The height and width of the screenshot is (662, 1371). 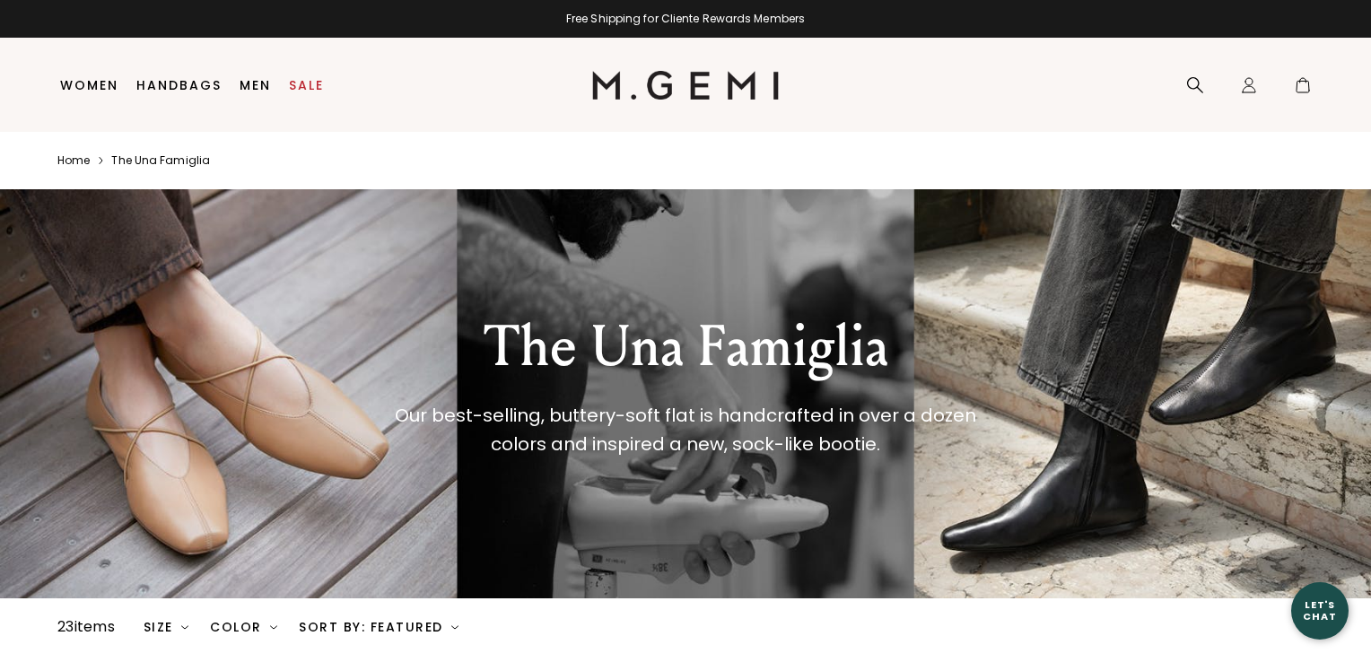 I want to click on a: Women, so click(x=89, y=85).